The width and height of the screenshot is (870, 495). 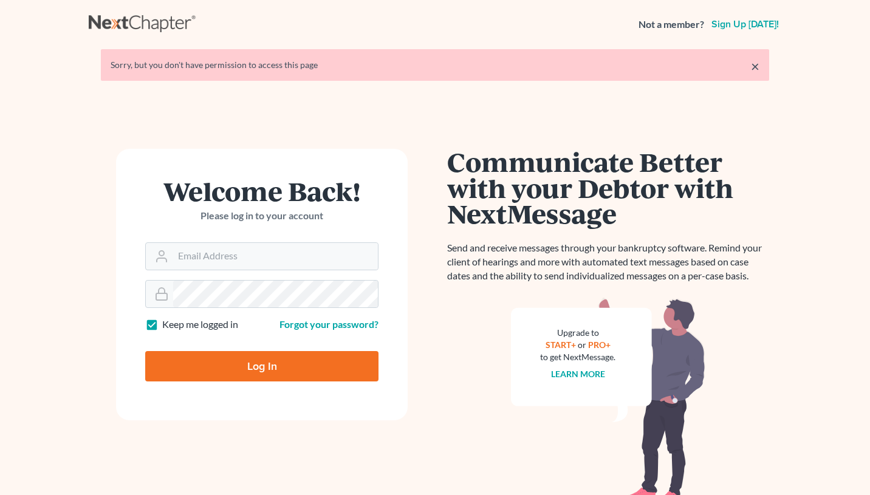 What do you see at coordinates (672, 24) in the screenshot?
I see `strong: Not a member?` at bounding box center [672, 24].